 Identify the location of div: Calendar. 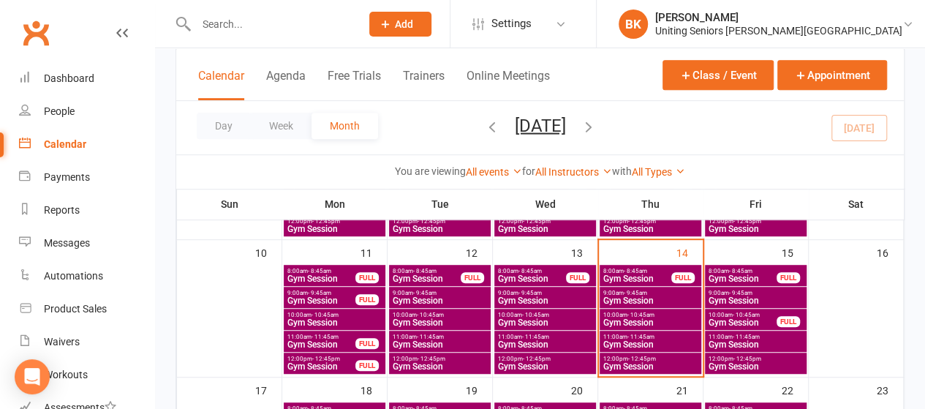
(65, 144).